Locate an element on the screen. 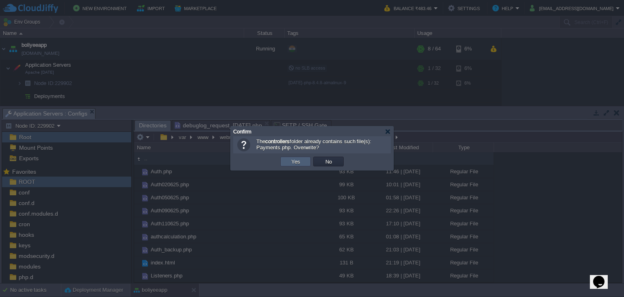  span: Confirm is located at coordinates (242, 131).